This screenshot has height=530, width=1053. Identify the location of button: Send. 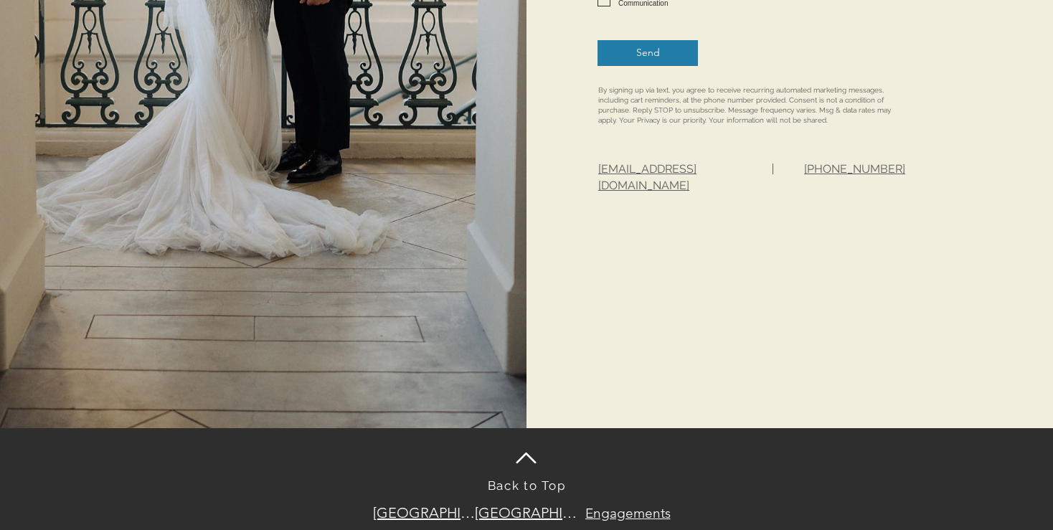
(648, 53).